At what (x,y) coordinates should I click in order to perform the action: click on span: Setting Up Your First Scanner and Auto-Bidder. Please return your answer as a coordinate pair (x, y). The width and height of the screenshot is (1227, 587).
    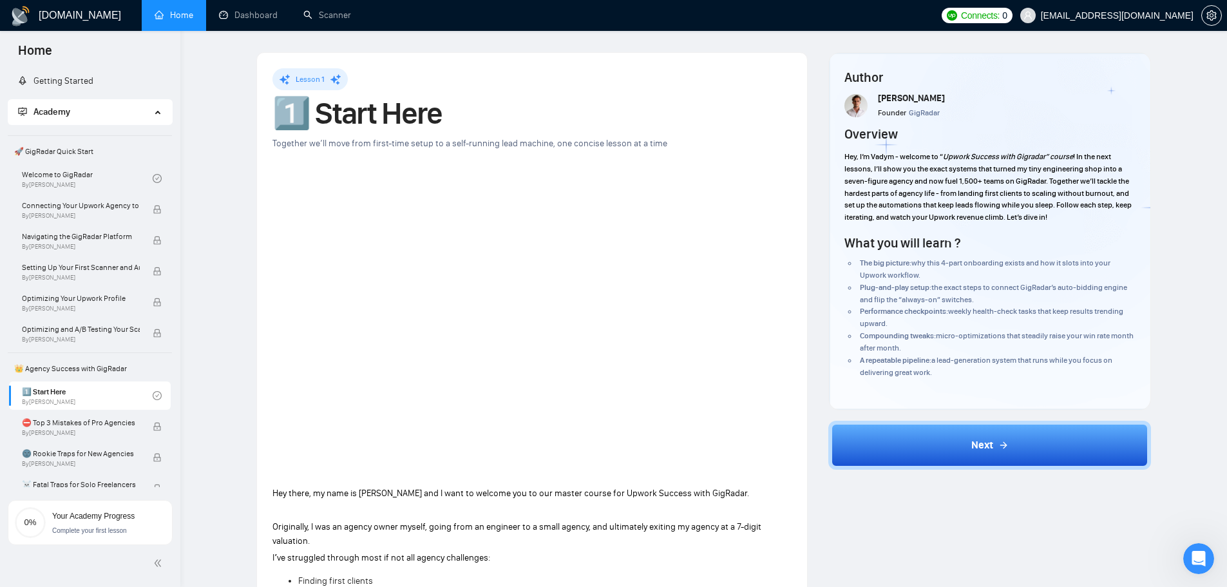
    Looking at the image, I should click on (81, 267).